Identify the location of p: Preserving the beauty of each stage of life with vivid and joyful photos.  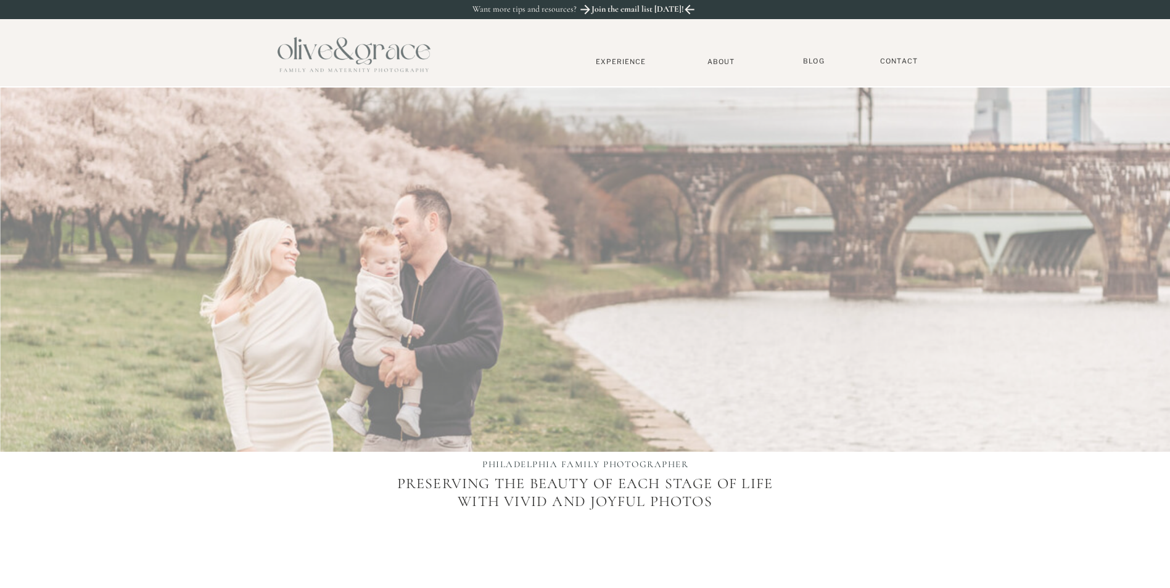
(585, 514).